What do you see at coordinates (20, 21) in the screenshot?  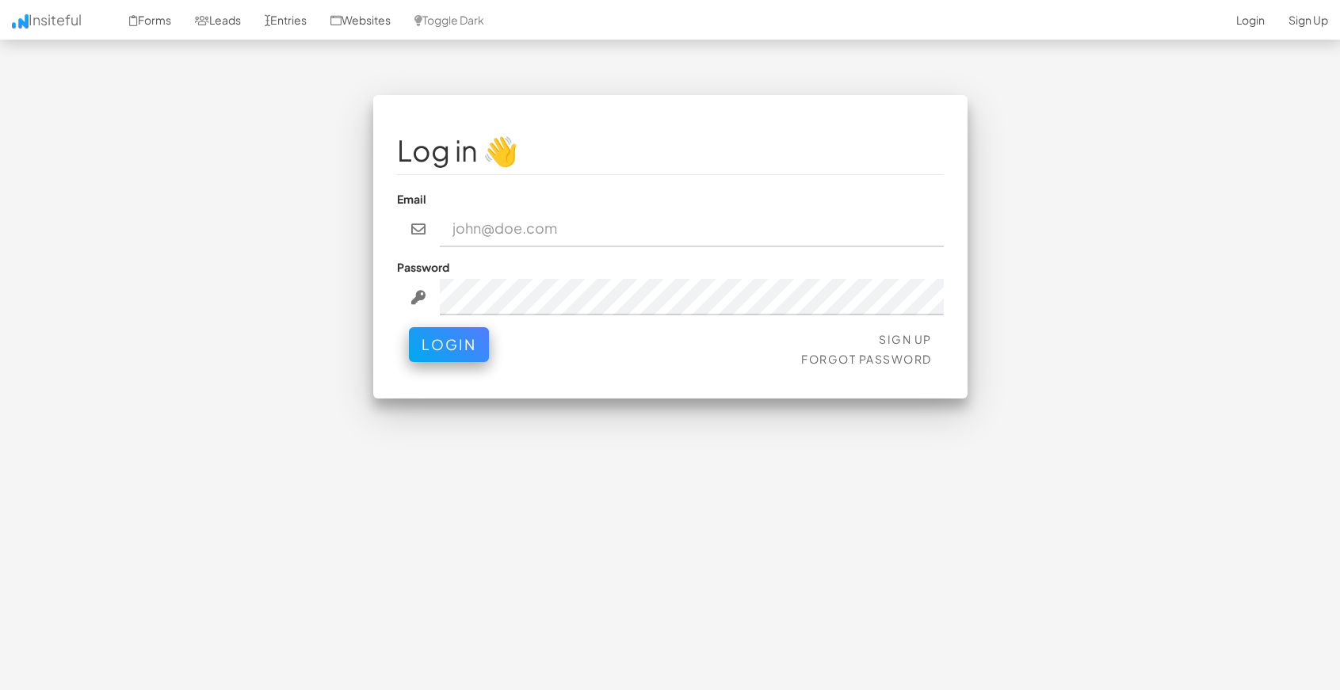 I see `img: icon.png` at bounding box center [20, 21].